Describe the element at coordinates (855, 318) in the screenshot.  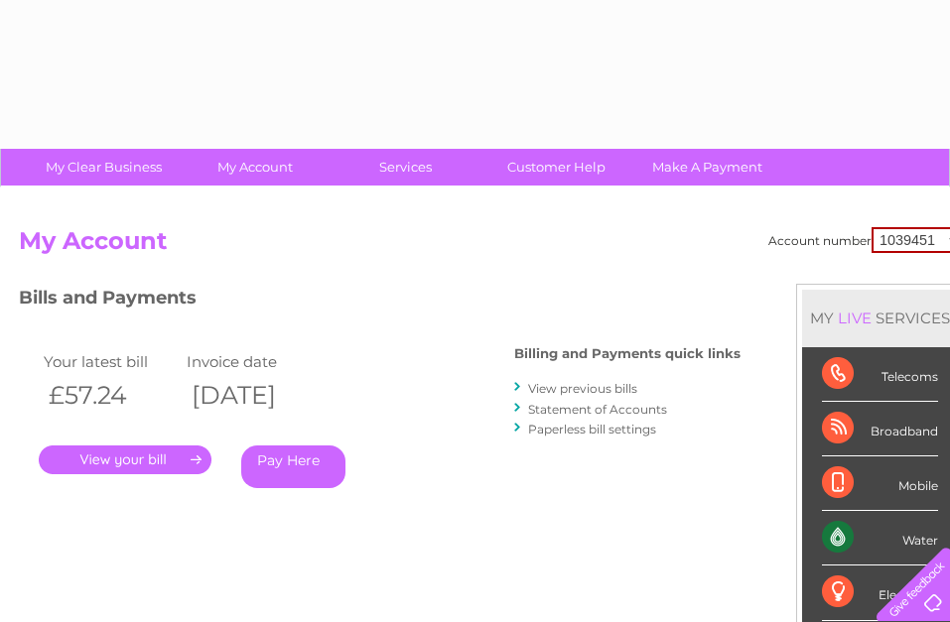
I see `div: LIVE` at that location.